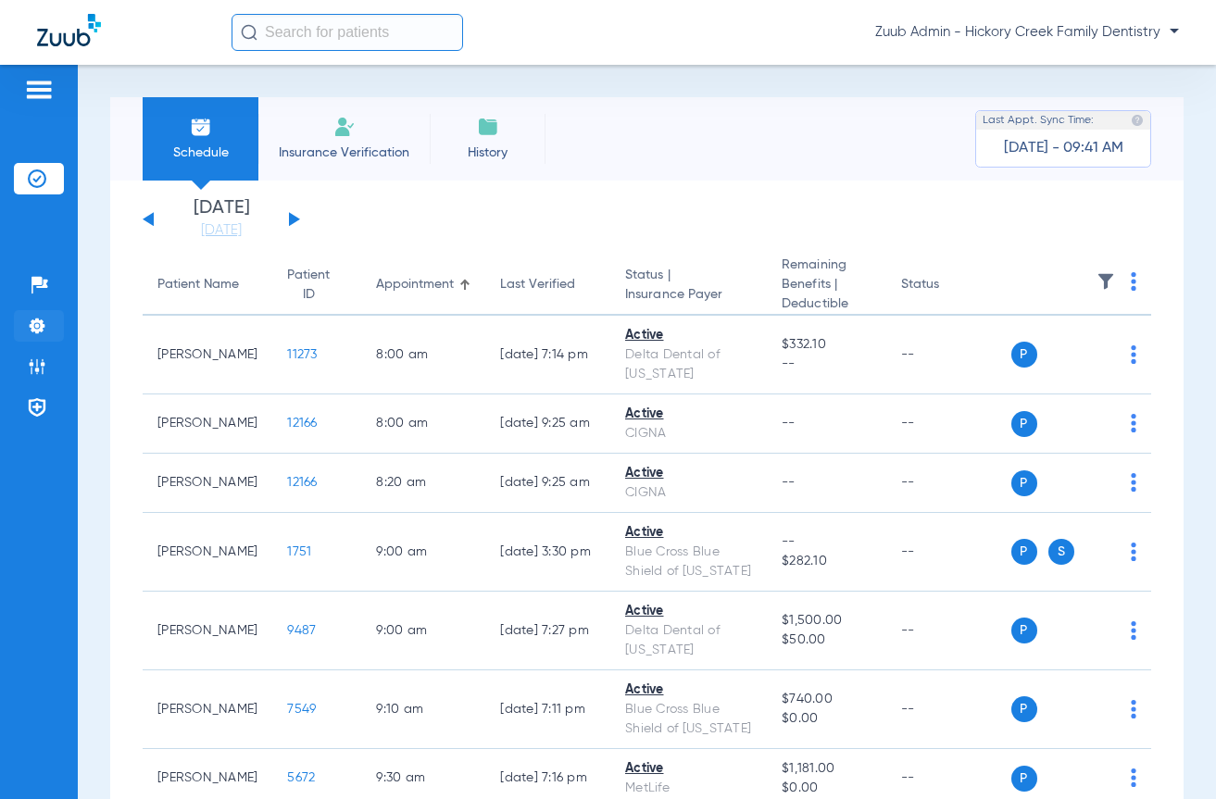 Image resolution: width=1216 pixels, height=799 pixels. What do you see at coordinates (826, 769) in the screenshot?
I see `span: $1,181.00` at bounding box center [826, 769].